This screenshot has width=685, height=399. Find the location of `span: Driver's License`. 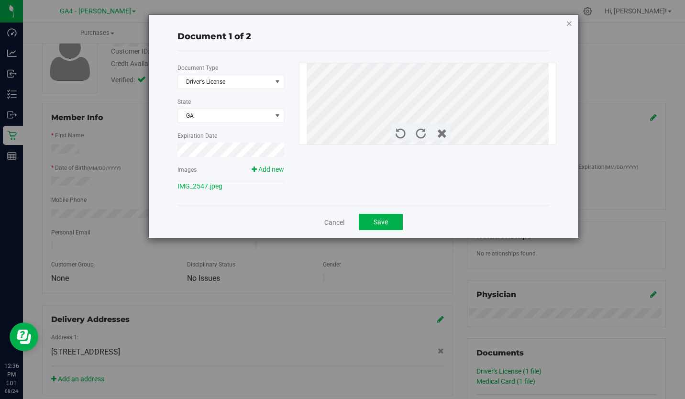

span: Driver's License is located at coordinates (225, 82).